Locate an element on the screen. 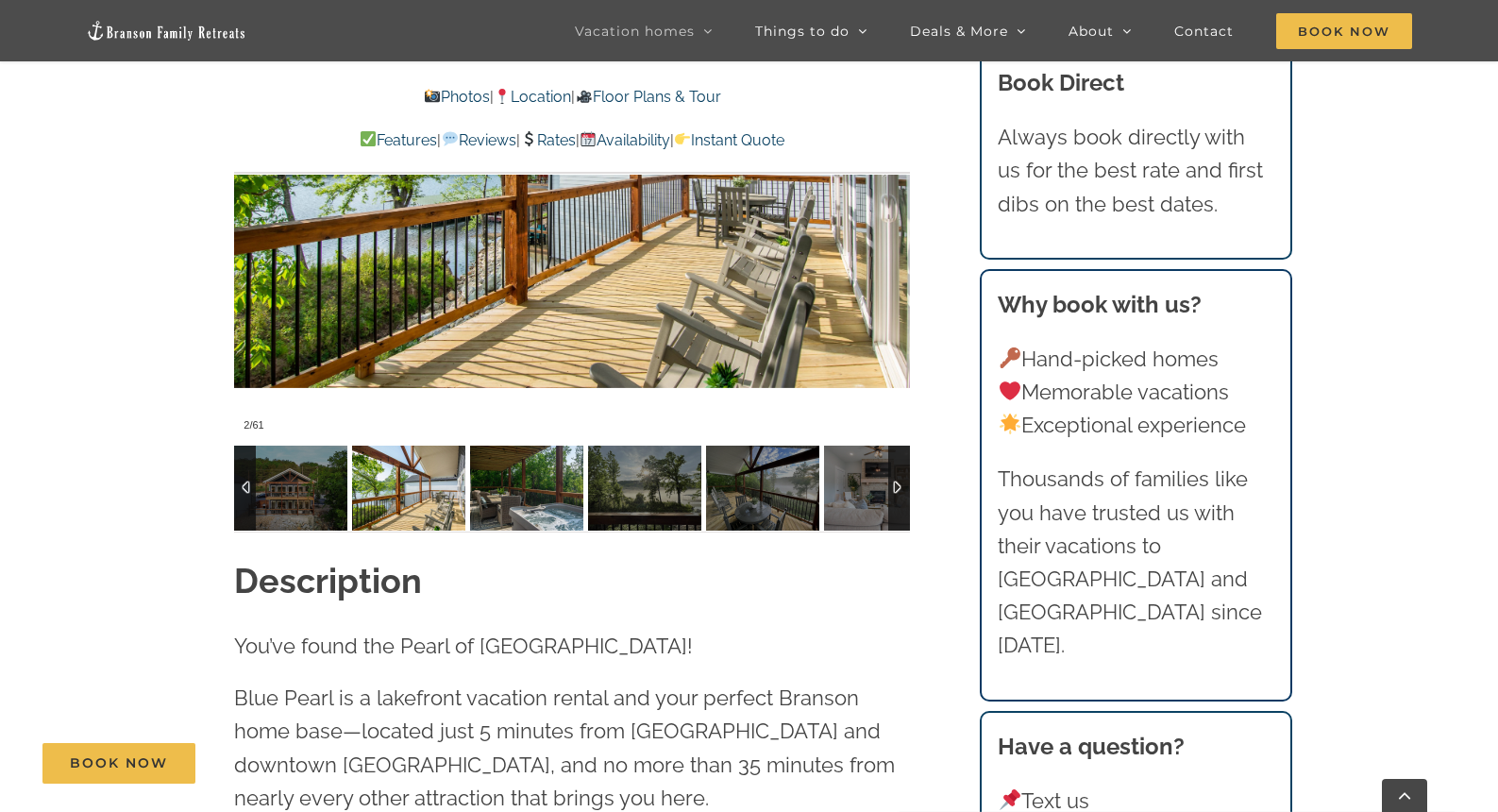  span: Contact is located at coordinates (1204, 31).